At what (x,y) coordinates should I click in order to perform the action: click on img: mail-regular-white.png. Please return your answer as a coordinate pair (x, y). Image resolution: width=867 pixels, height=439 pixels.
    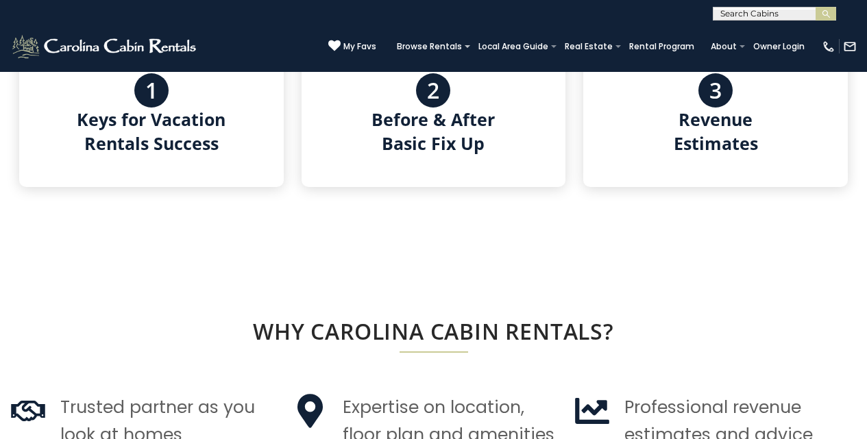
    Looking at the image, I should click on (850, 47).